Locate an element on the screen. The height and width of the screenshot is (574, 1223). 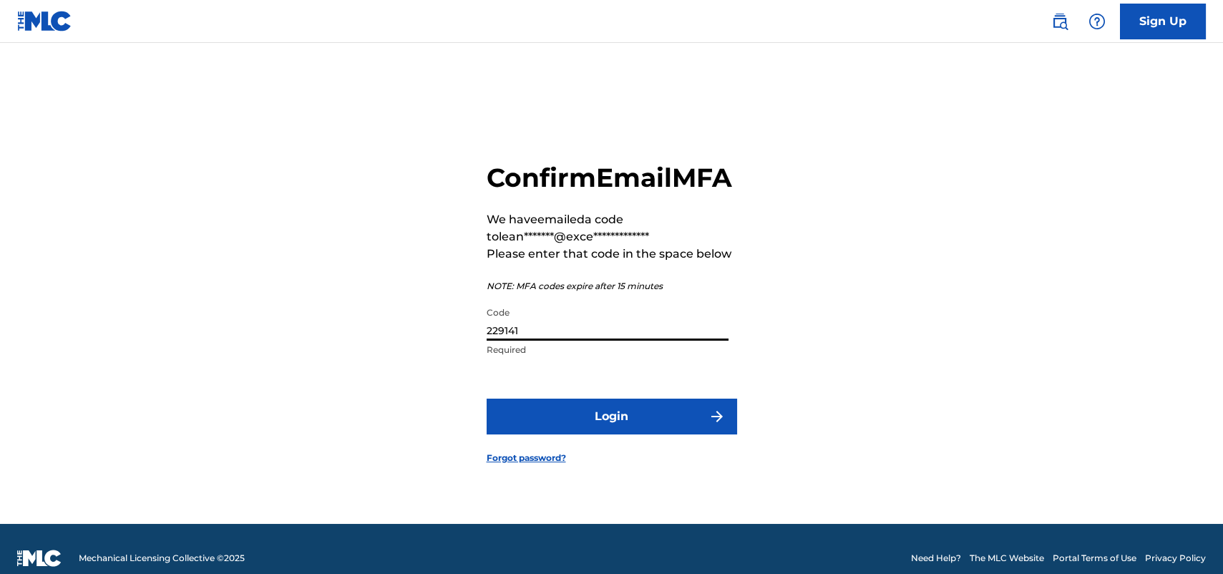
span: Mechanical Licensing Collective © 2025 is located at coordinates (162, 558).